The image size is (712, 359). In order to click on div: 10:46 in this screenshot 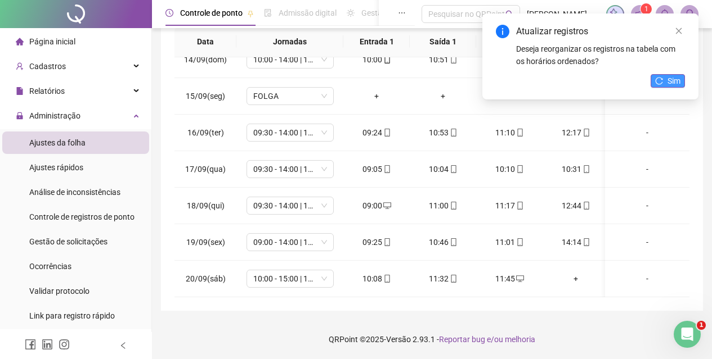, I will do `click(443, 242)`.